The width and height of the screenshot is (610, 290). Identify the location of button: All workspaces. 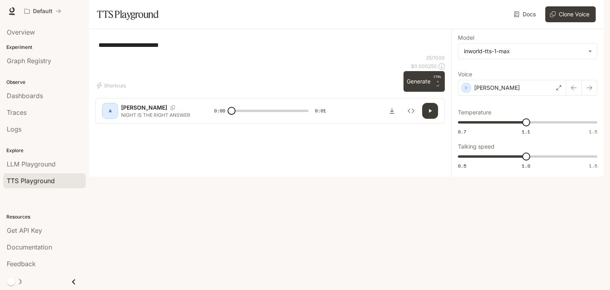
(43, 11).